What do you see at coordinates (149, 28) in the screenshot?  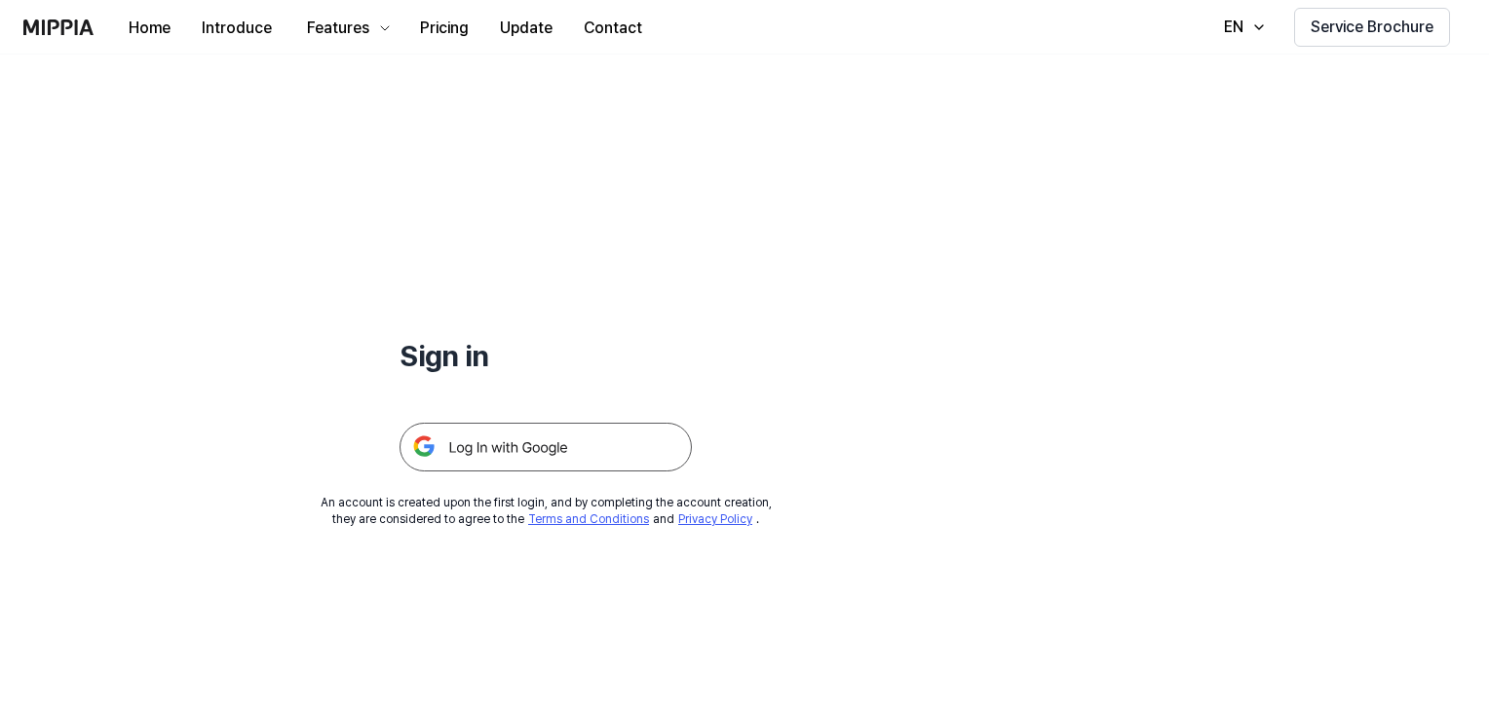 I see `button: Home` at bounding box center [149, 28].